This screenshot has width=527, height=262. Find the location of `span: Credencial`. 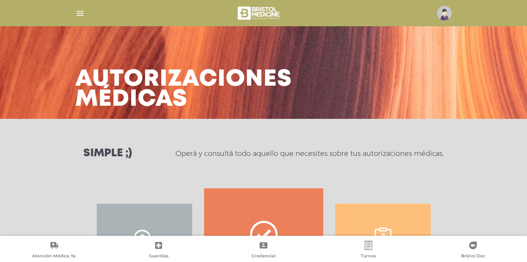

span: Credencial is located at coordinates (263, 256).